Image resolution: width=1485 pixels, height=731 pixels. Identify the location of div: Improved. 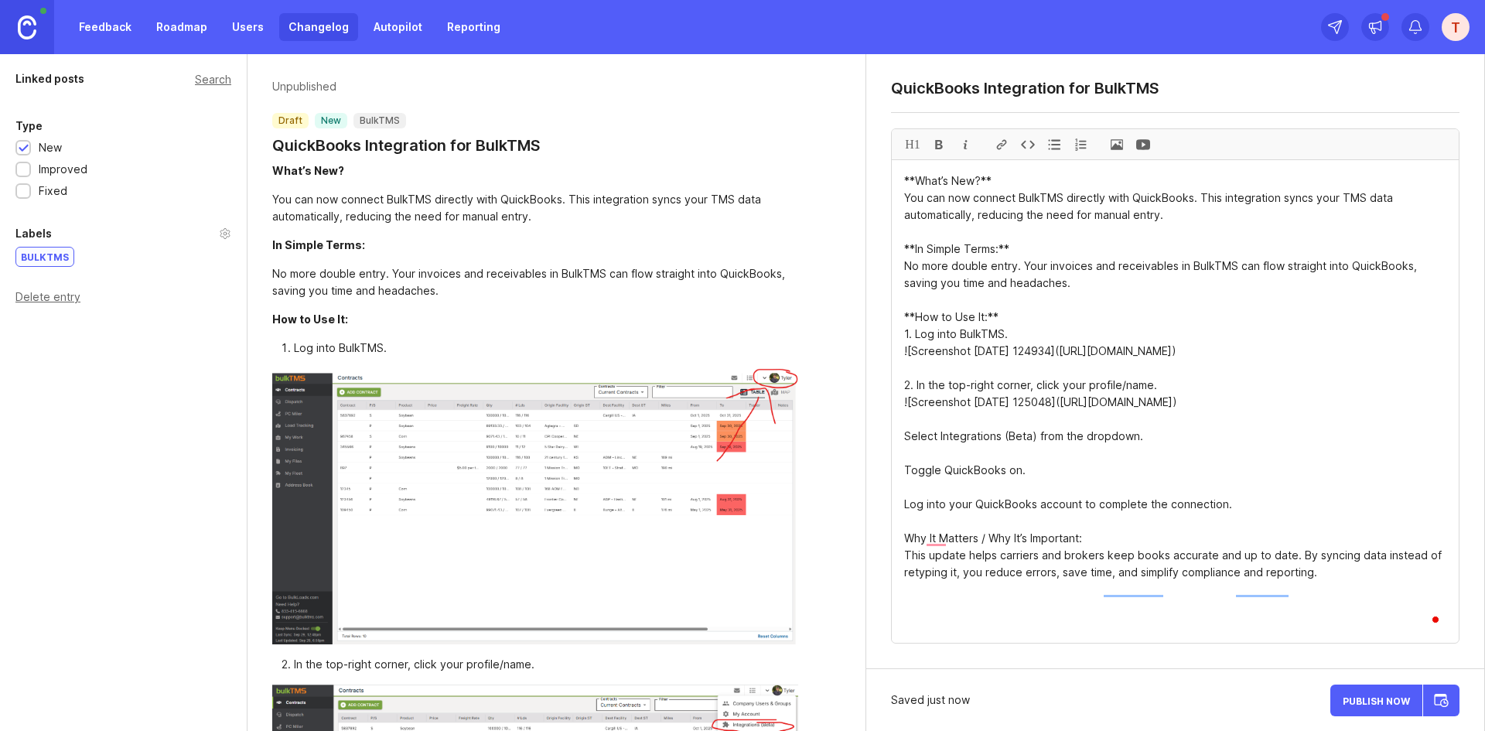
(63, 169).